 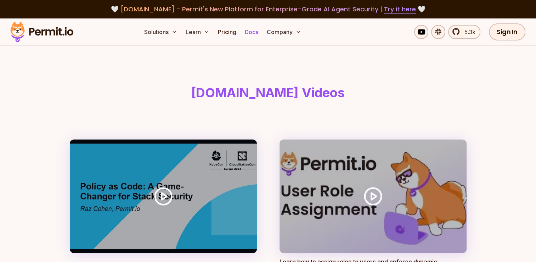 What do you see at coordinates (468, 32) in the screenshot?
I see `span: 5.3k` at bounding box center [468, 32].